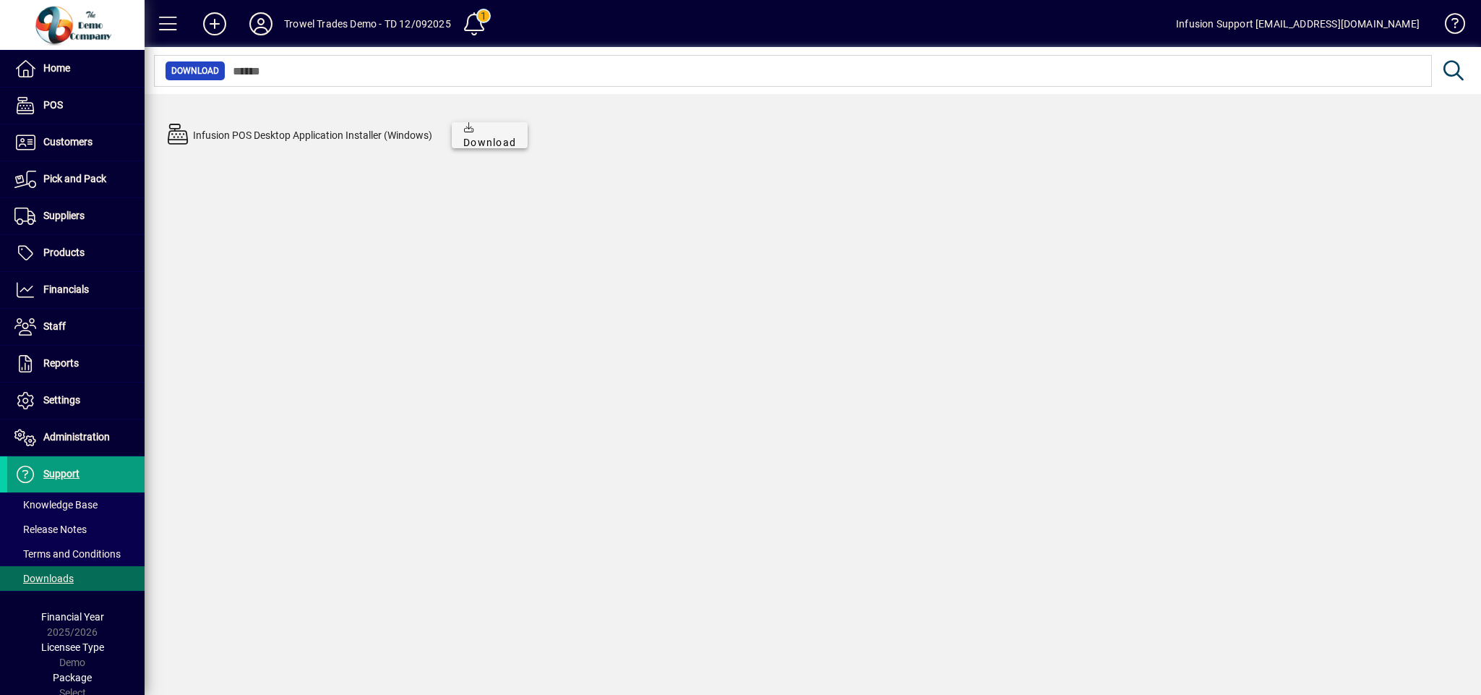 The width and height of the screenshot is (1481, 695). Describe the element at coordinates (72, 677) in the screenshot. I see `span: Package` at that location.